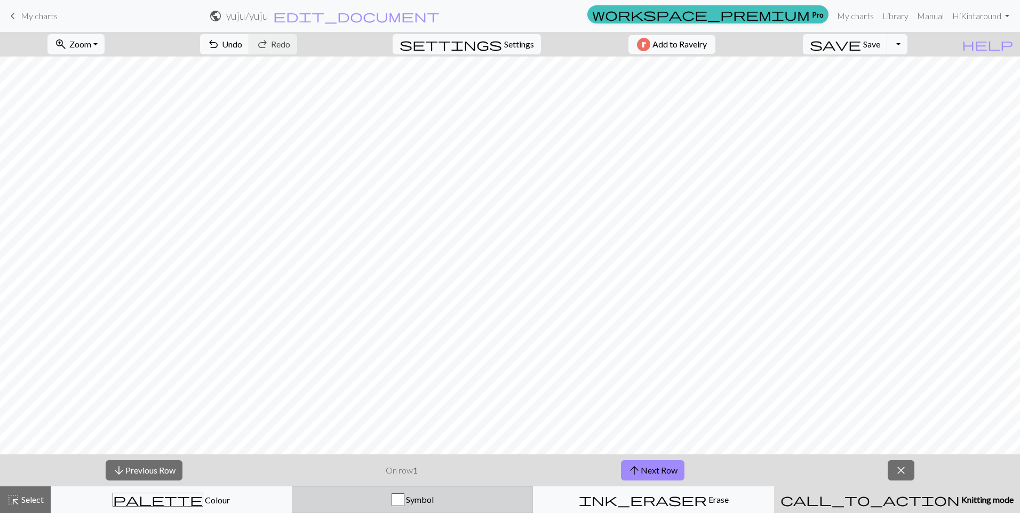  Describe the element at coordinates (415, 470) in the screenshot. I see `strong: 1` at that location.